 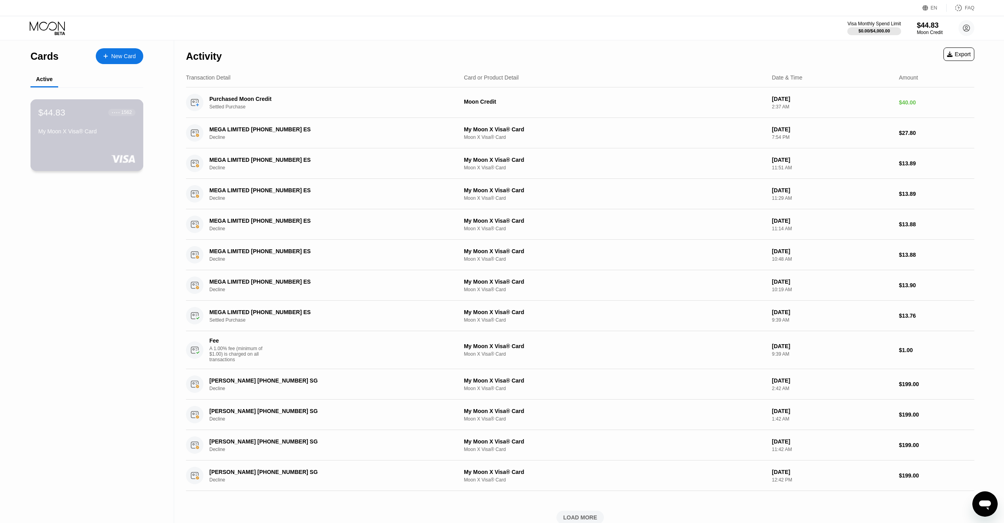 What do you see at coordinates (959, 54) in the screenshot?
I see `div: Export` at bounding box center [959, 54].